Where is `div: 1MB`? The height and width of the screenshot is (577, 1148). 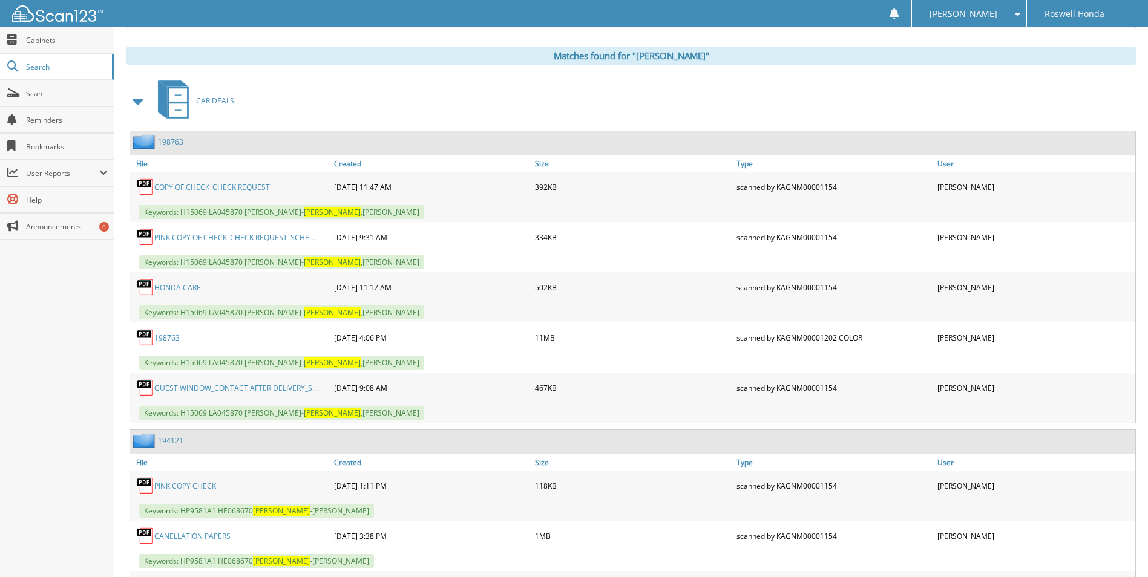 div: 1MB is located at coordinates (633, 536).